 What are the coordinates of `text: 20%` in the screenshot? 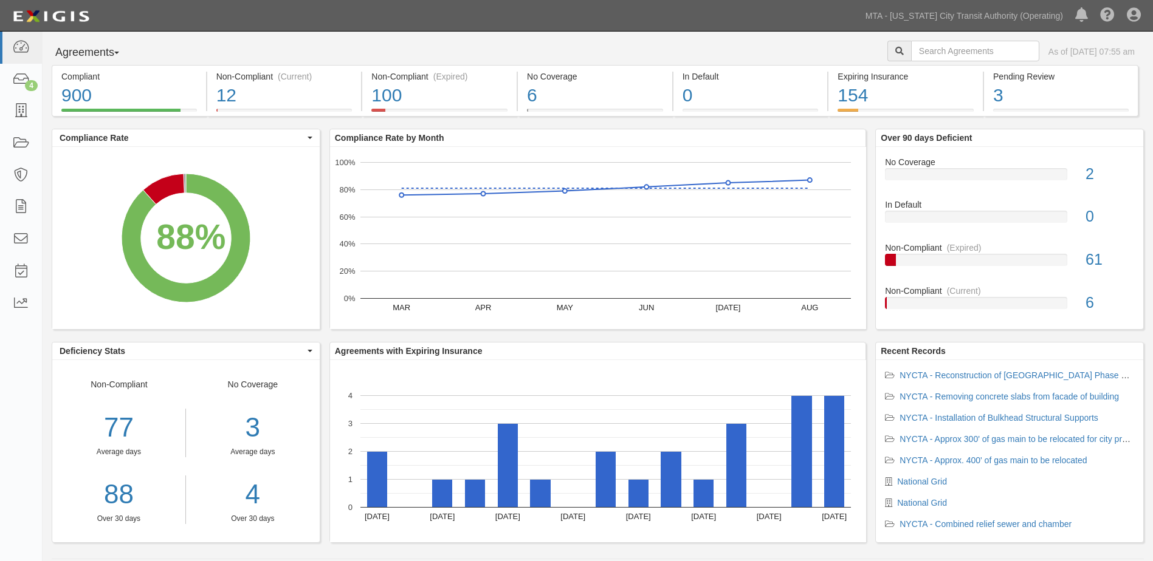 It's located at (347, 271).